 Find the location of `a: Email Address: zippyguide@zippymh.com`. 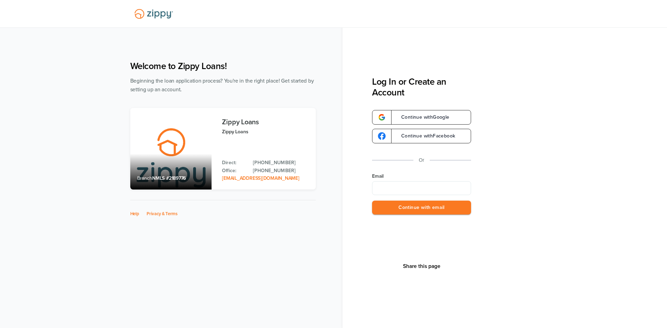

a: Email Address: zippyguide@zippymh.com is located at coordinates (261, 178).